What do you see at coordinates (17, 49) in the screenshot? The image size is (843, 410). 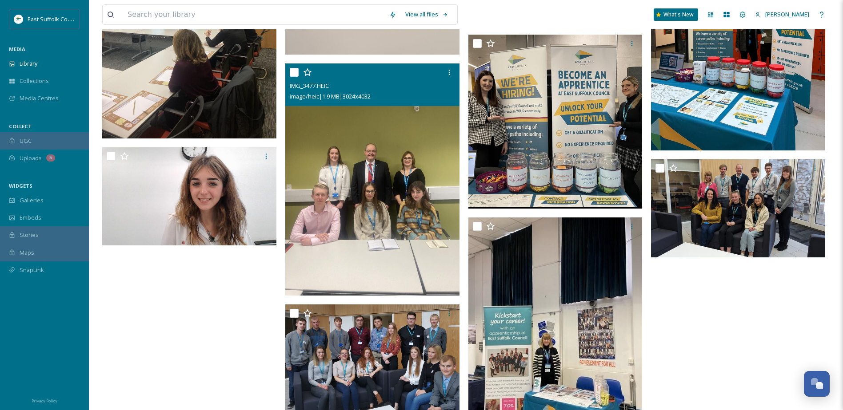 I see `span: MEDIA` at bounding box center [17, 49].